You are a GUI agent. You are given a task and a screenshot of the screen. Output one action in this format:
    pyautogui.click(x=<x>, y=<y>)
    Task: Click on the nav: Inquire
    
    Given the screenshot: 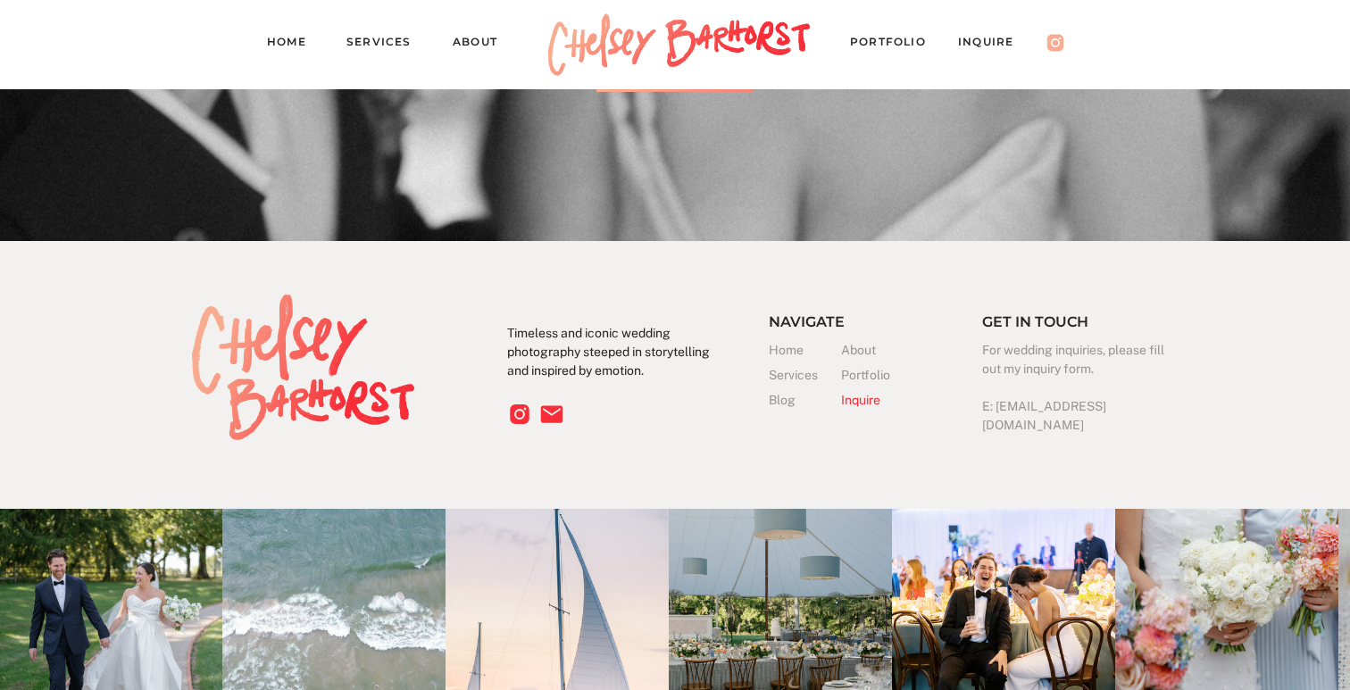 What is the action you would take?
    pyautogui.click(x=994, y=45)
    